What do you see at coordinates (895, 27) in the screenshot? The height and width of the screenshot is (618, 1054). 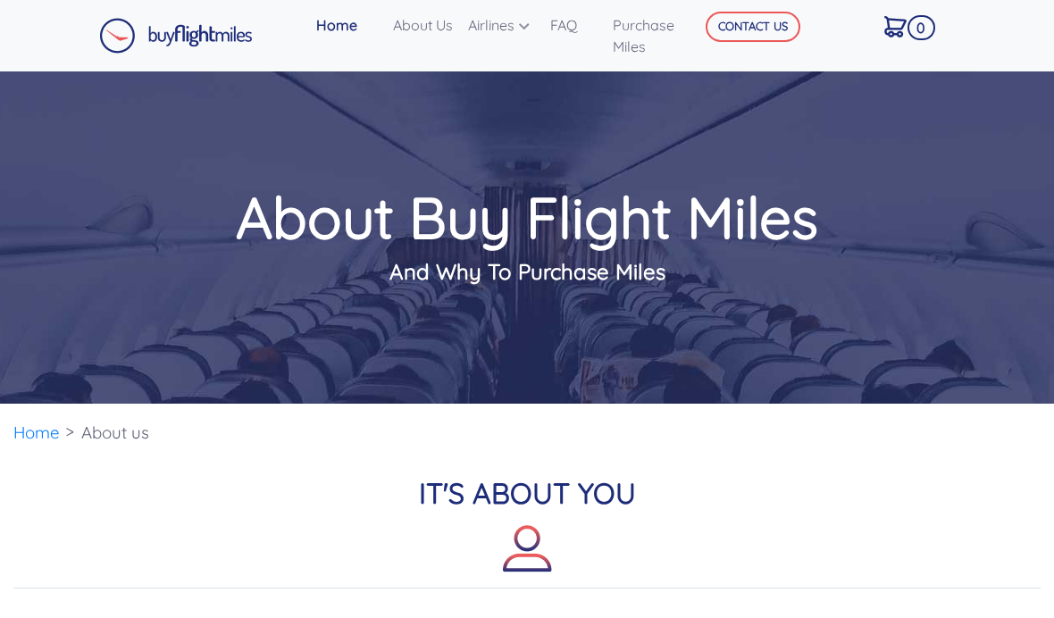 I see `img: Cart` at bounding box center [895, 27].